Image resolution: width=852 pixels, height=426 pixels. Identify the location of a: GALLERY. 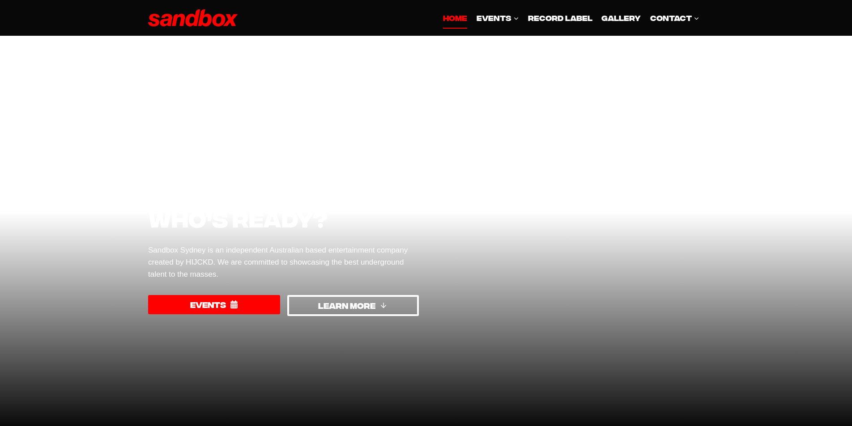
(621, 18).